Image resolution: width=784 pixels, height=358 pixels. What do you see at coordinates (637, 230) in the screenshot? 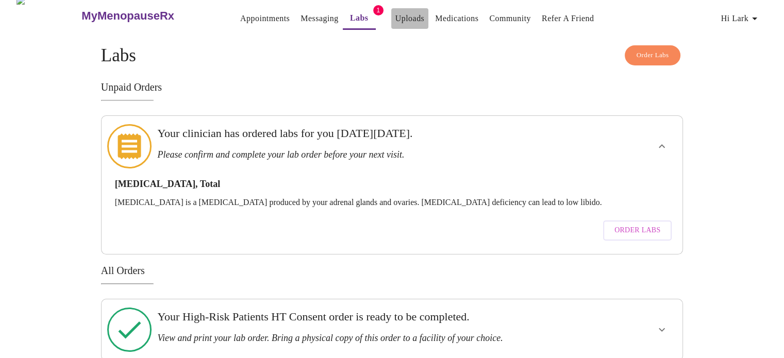
I see `a: Order Labs` at bounding box center [637, 230].